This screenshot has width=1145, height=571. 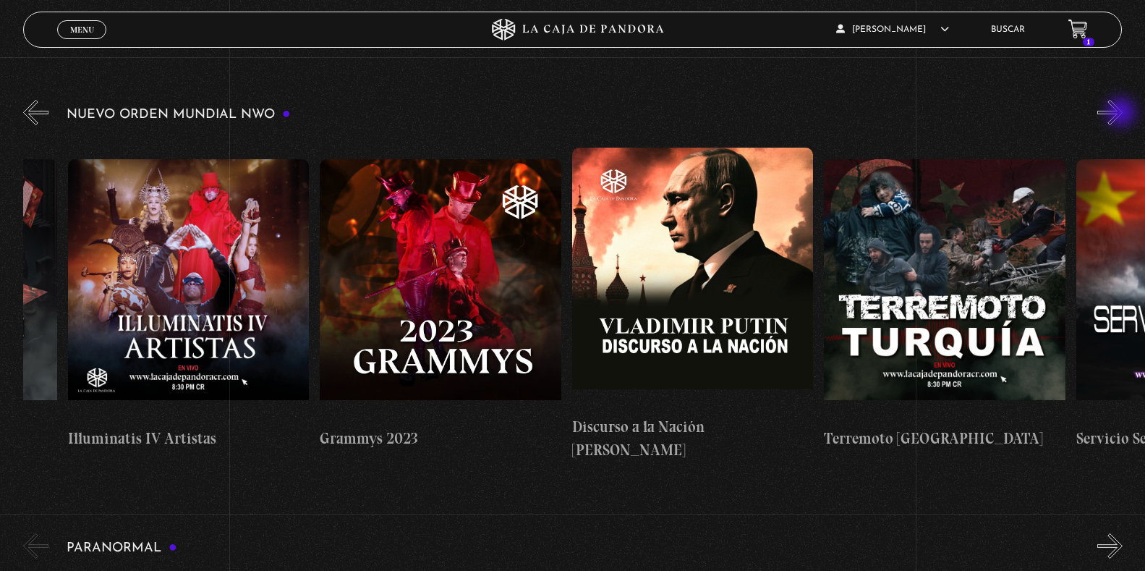 What do you see at coordinates (1088, 42) in the screenshot?
I see `span: 1` at bounding box center [1088, 42].